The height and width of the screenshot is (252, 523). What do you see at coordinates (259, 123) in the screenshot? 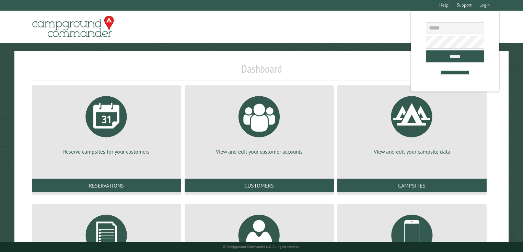
I see `a: View and edit your customer accounts` at bounding box center [259, 123].